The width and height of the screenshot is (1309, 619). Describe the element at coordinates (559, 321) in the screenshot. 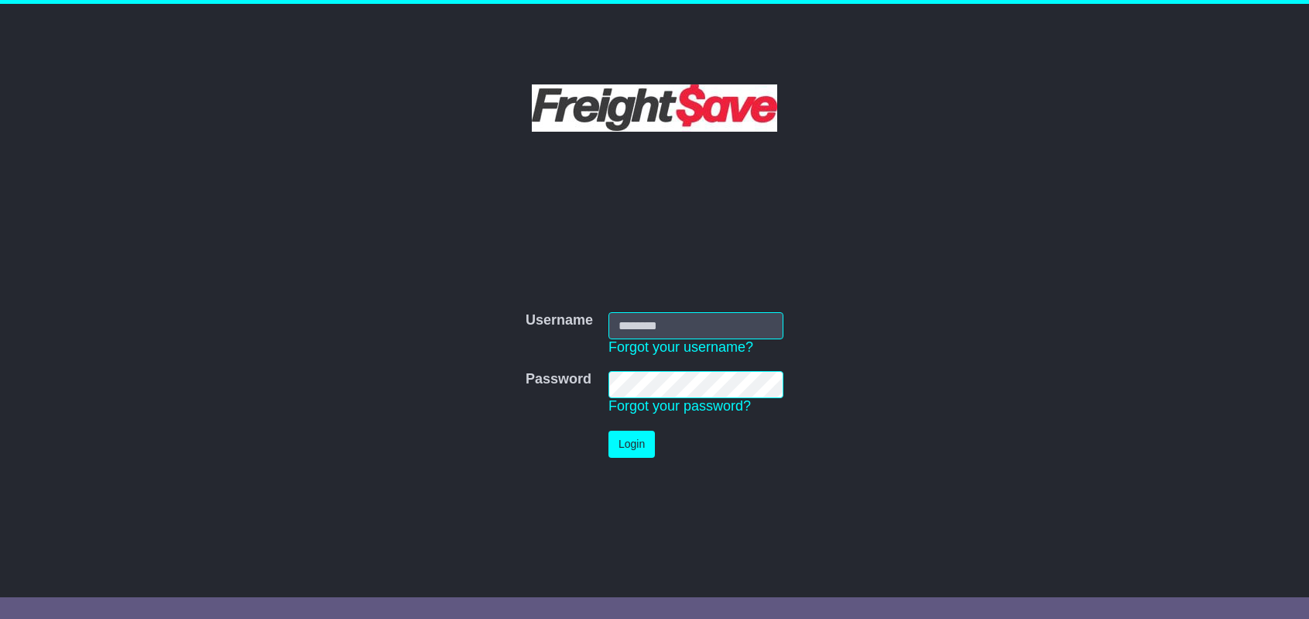

I see `label: Username` at that location.